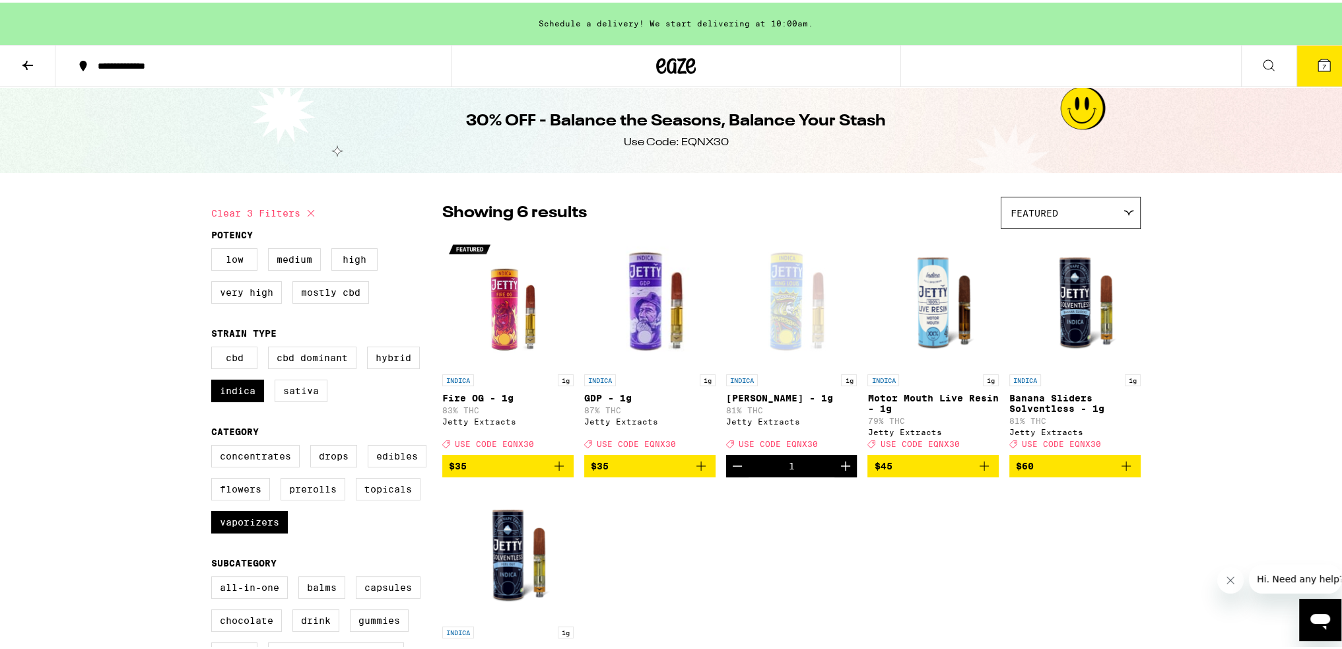 This screenshot has height=649, width=1342. I want to click on span: $60, so click(1025, 463).